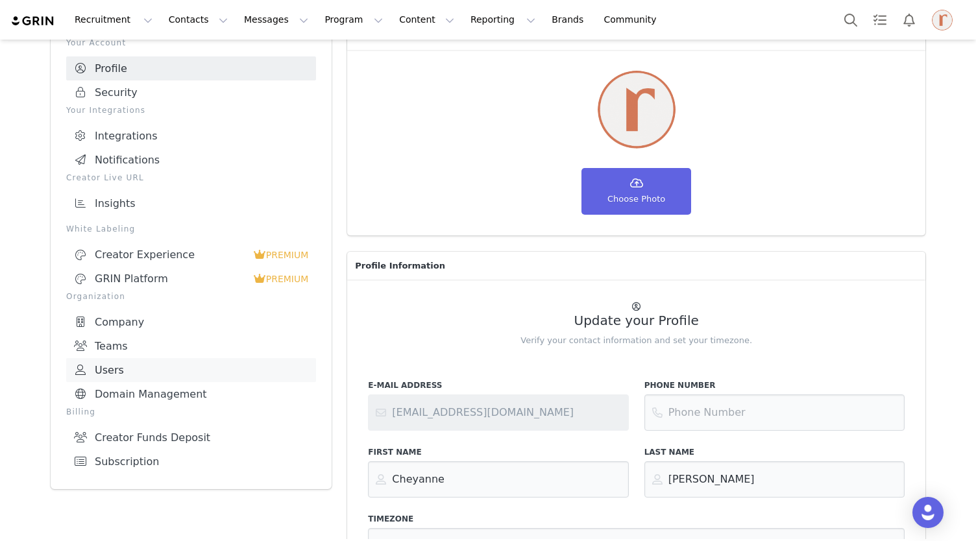  I want to click on p: Creator Live URL, so click(191, 178).